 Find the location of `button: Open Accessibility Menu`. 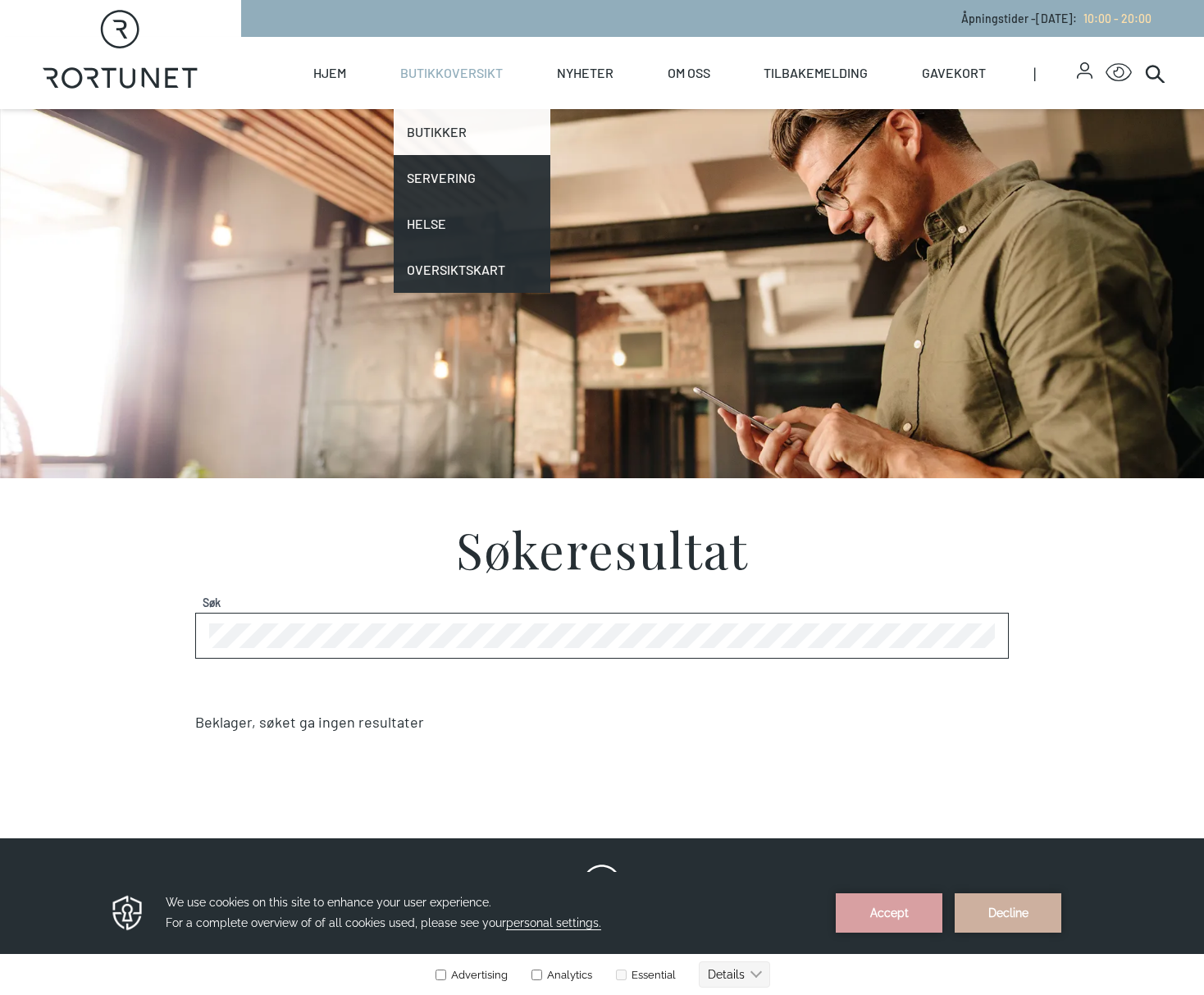

button: Open Accessibility Menu is located at coordinates (1119, 73).